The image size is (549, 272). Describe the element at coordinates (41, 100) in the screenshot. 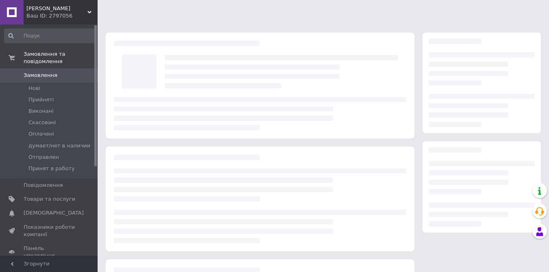

I see `span: Прийняті` at that location.